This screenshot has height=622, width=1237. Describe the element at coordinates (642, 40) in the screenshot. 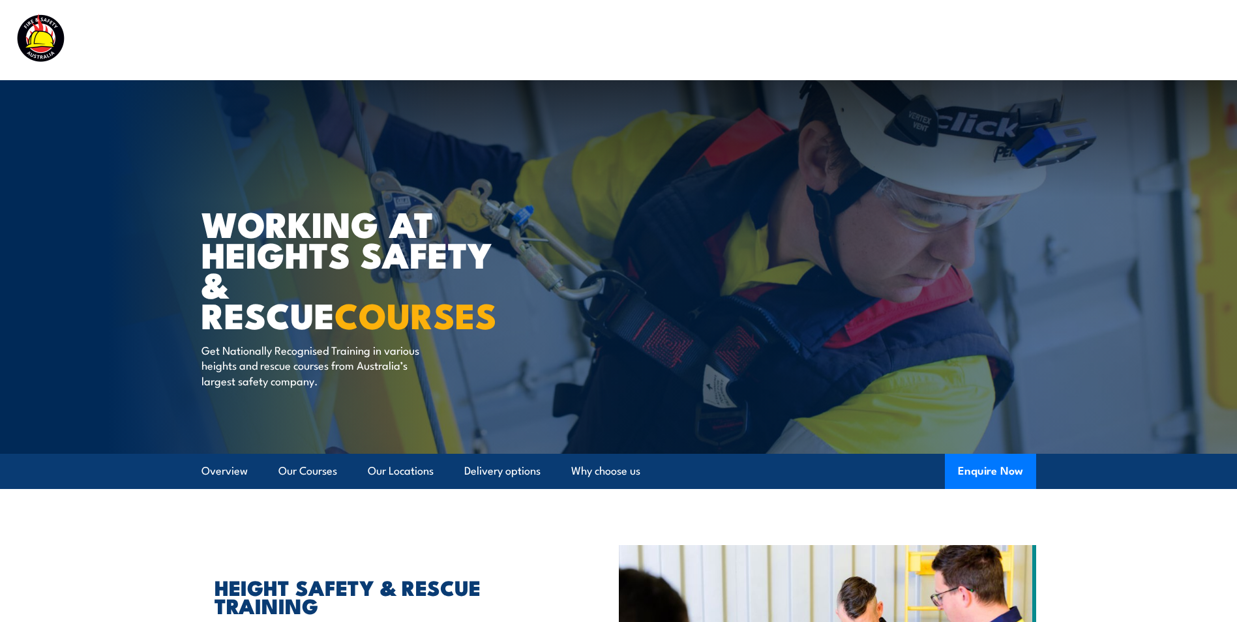

I see `a: Course Calendar` at that location.